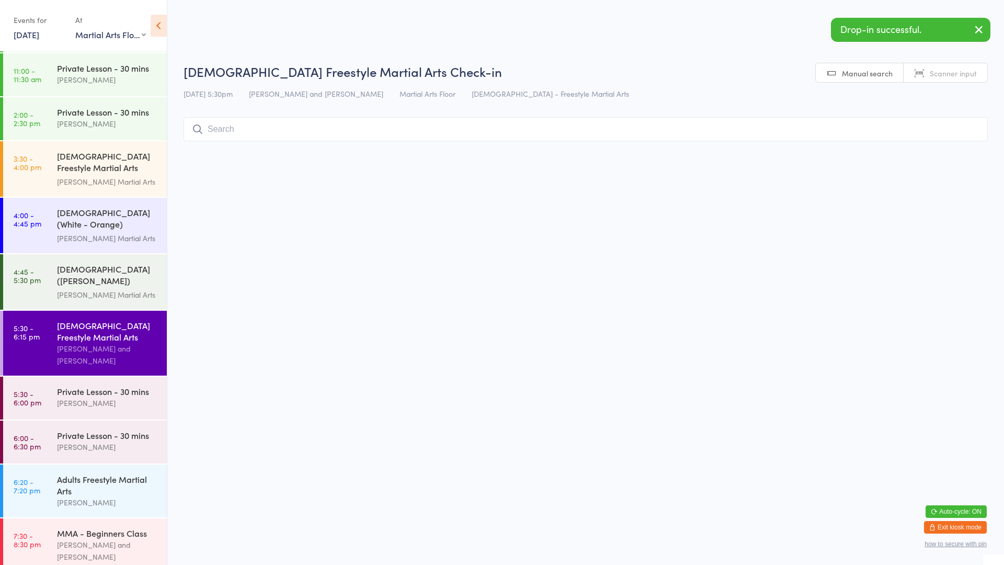 This screenshot has height=565, width=1004. I want to click on time: 2:00 - 2:30 pm, so click(27, 119).